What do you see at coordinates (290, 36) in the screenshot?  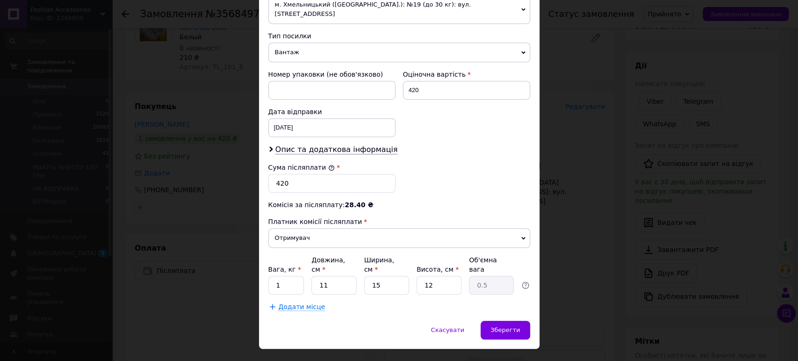 I see `span: Тип посилки` at bounding box center [290, 36].